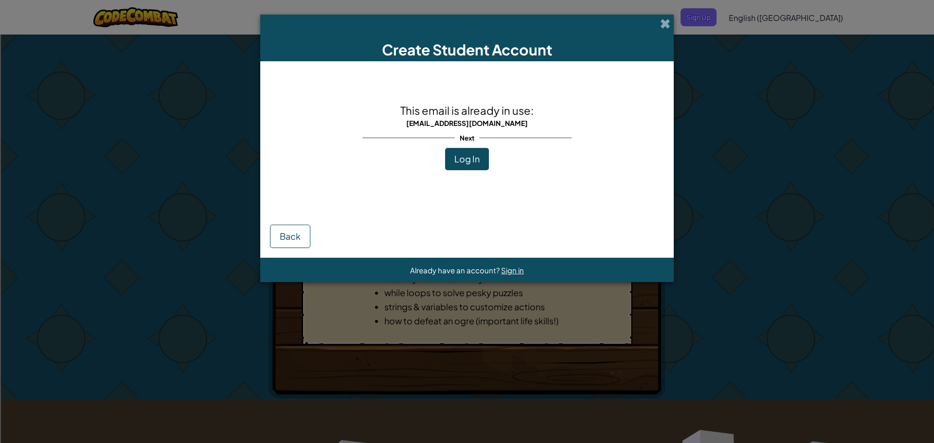 This screenshot has height=443, width=934. What do you see at coordinates (467, 27) in the screenshot?
I see `div: Sort A > Z` at bounding box center [467, 27].